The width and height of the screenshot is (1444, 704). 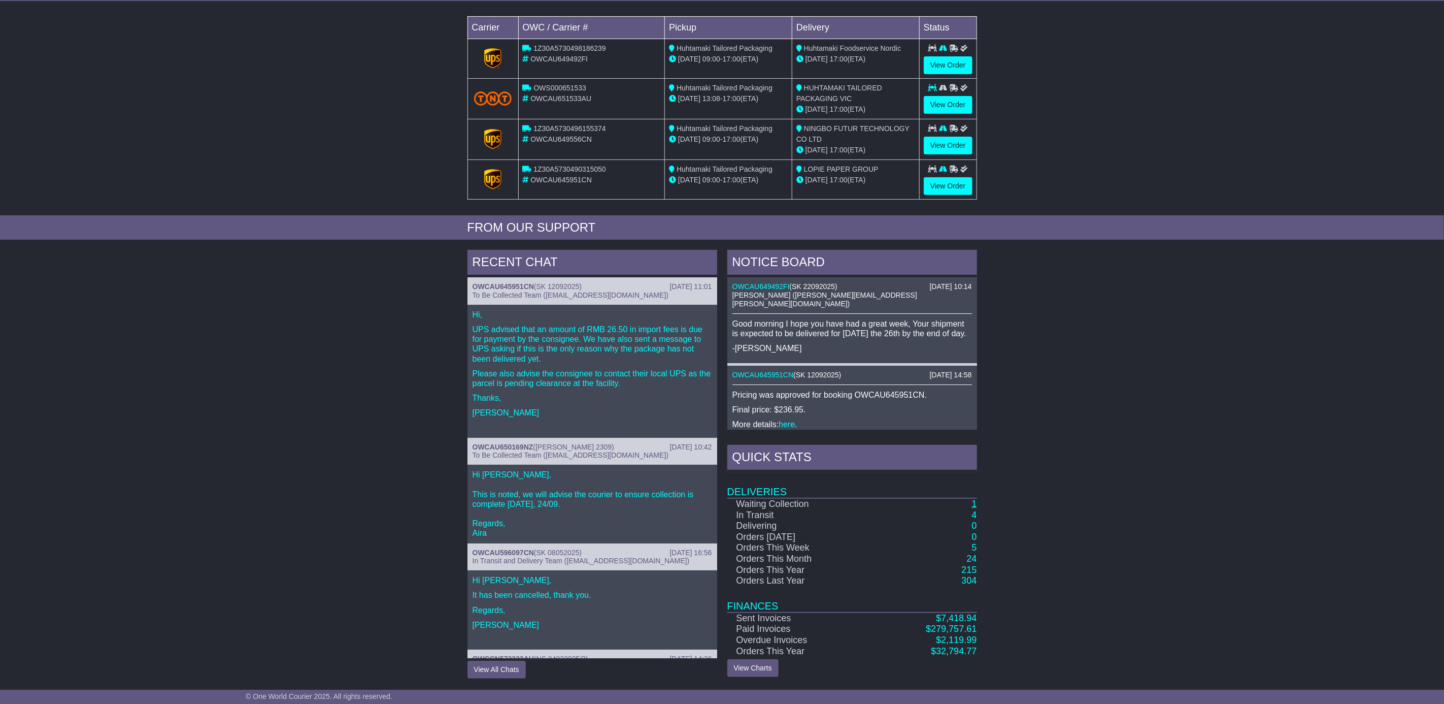 What do you see at coordinates (319, 696) in the screenshot?
I see `span: © One World Courier 2025. All rights reserved.` at bounding box center [319, 696].